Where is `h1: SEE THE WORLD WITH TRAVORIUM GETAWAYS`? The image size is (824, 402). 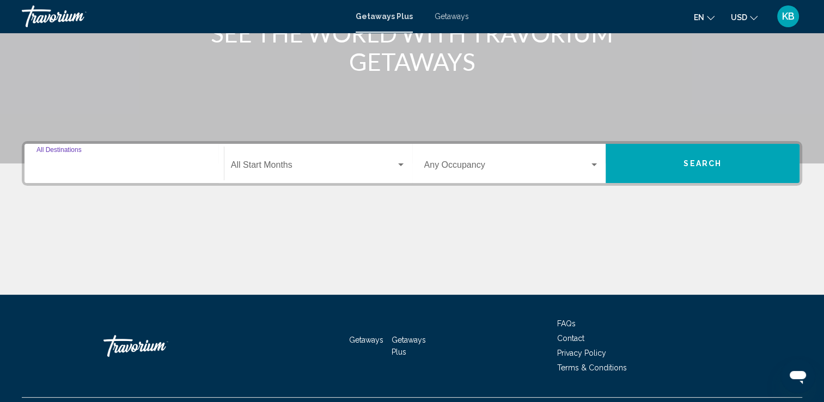
h1: SEE THE WORLD WITH TRAVORIUM GETAWAYS is located at coordinates (412, 47).